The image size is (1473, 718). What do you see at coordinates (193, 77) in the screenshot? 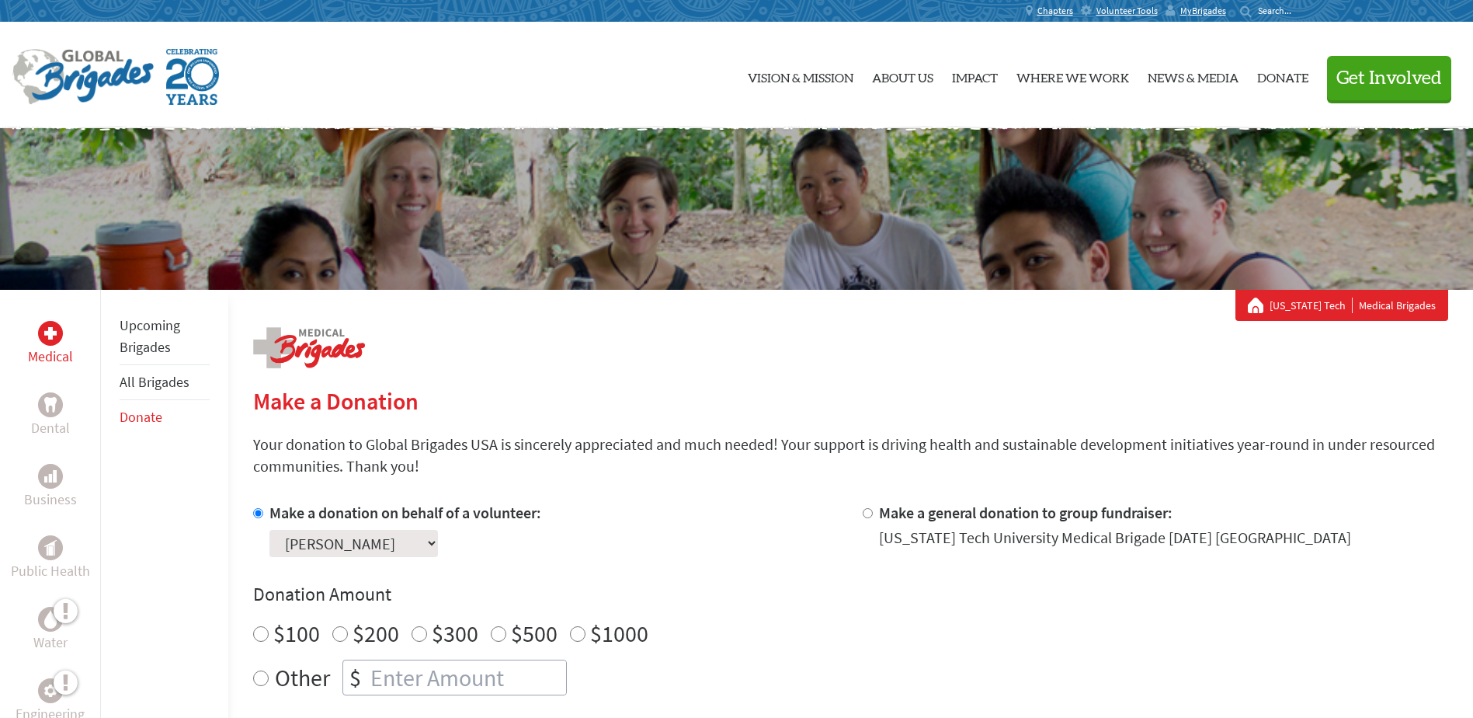
I see `img: Global Brigades Celebrating 20 Years` at bounding box center [193, 77].